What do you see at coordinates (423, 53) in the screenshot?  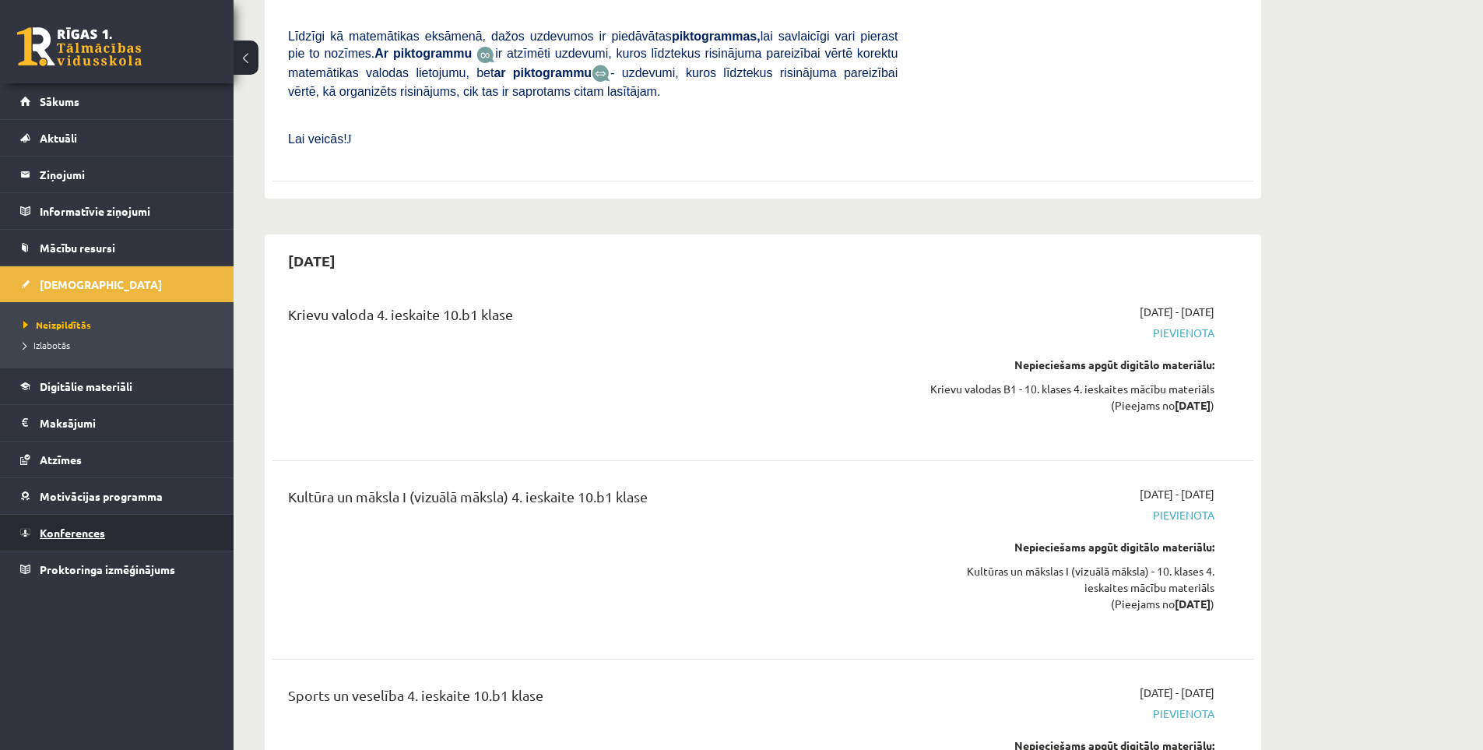 I see `b: Ar piktogrammu` at bounding box center [423, 53].